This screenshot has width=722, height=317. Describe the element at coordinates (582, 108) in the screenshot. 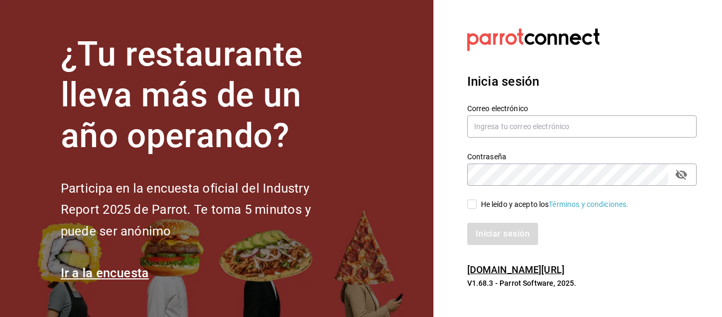

I see `label: Correo electrónico` at that location.